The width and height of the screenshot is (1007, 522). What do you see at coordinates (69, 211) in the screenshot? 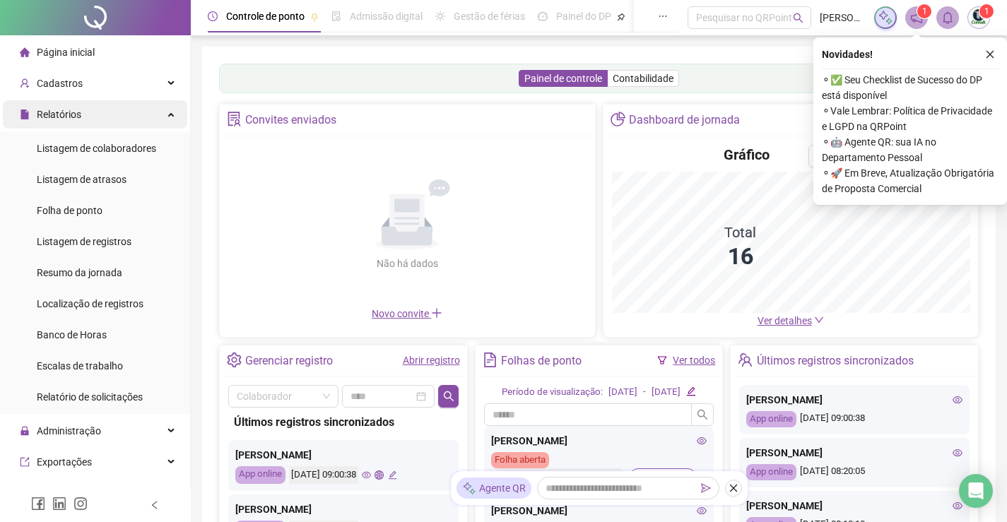
I see `span: Folha de ponto` at bounding box center [69, 211].